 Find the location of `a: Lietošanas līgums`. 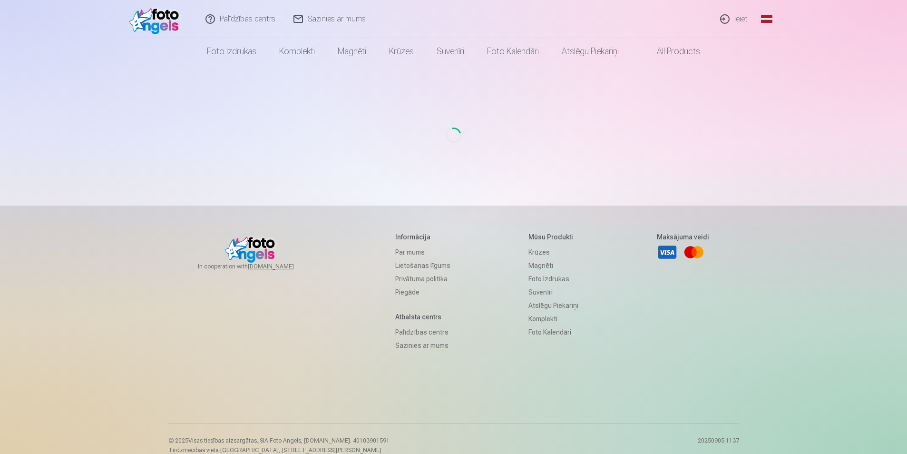

a: Lietošanas līgums is located at coordinates (423, 265).